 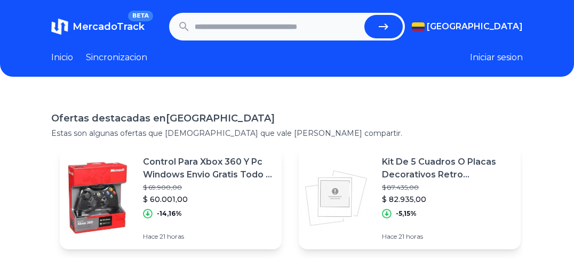 What do you see at coordinates (447, 188) in the screenshot?
I see `p: $ 87.435,00` at bounding box center [447, 188].